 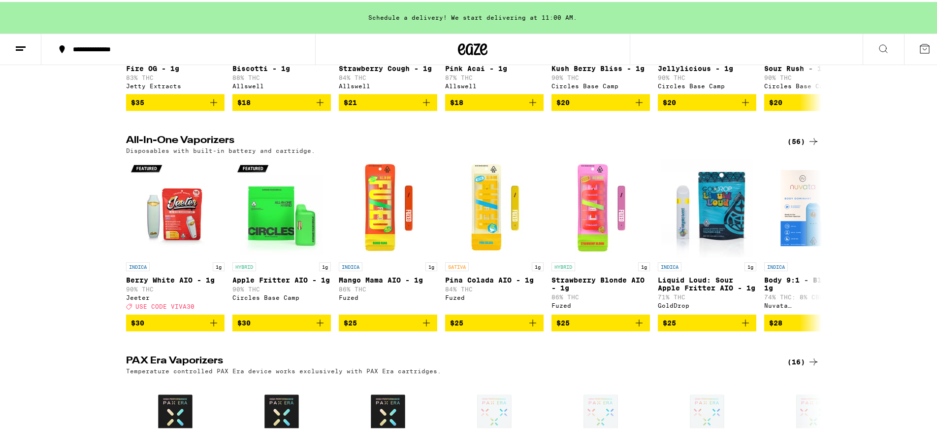 What do you see at coordinates (457, 265) in the screenshot?
I see `p: SATIVA` at bounding box center [457, 265].